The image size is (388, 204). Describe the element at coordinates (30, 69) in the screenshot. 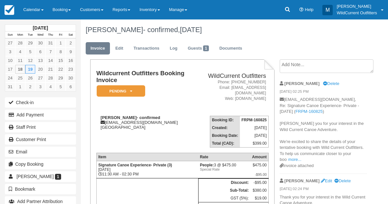

I see `a: 19` at that location.